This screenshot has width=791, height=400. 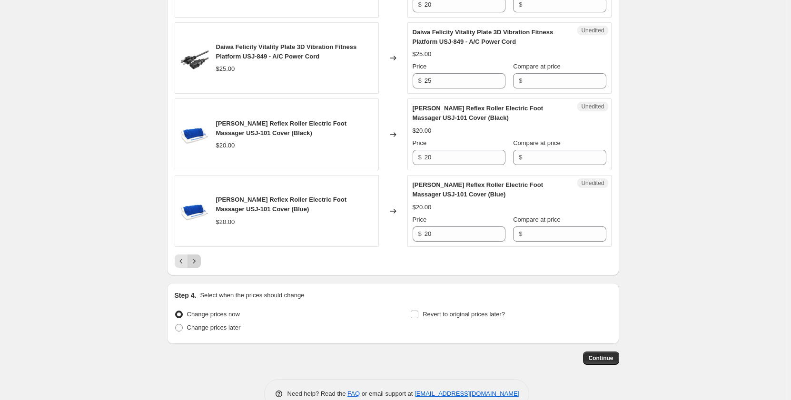 I want to click on p: Select when the prices should change, so click(x=252, y=296).